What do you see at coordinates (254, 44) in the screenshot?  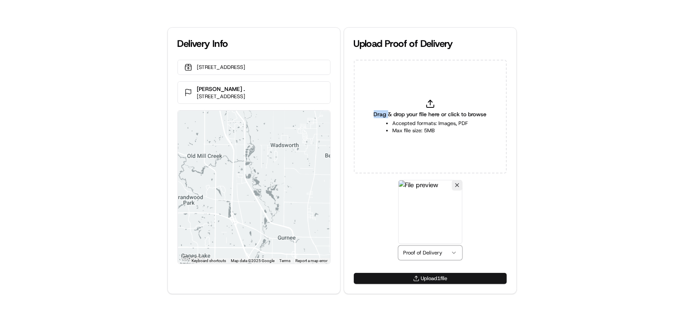 I see `div: Delivery Info` at bounding box center [254, 44].